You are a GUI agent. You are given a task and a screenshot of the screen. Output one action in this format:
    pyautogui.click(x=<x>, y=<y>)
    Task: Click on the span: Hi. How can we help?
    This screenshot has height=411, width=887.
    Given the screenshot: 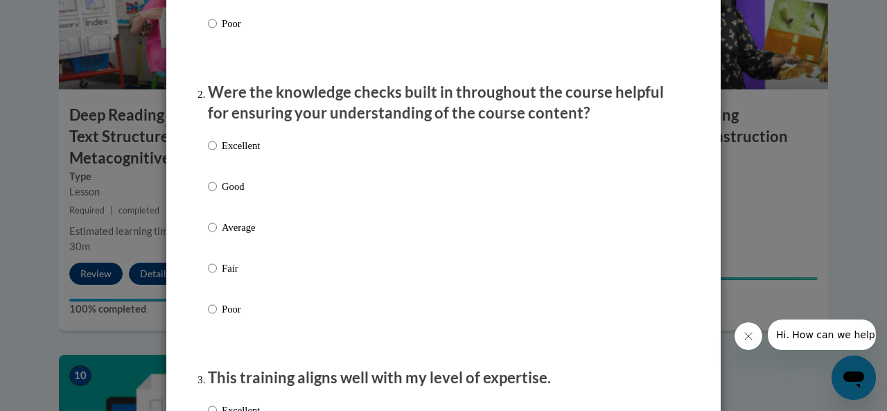 What is the action you would take?
    pyautogui.click(x=60, y=15)
    